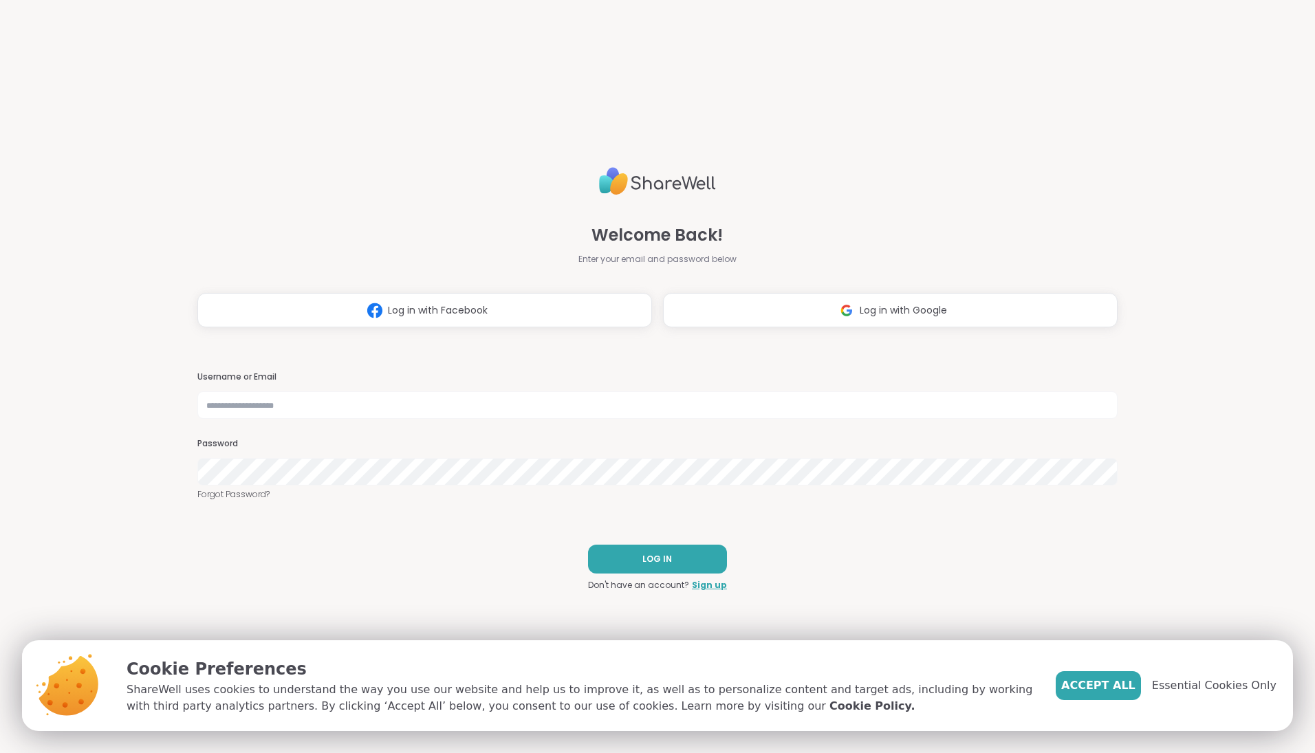 Image resolution: width=1315 pixels, height=753 pixels. Describe the element at coordinates (580, 698) in the screenshot. I see `p: ShareWell uses cookies to understand the way you use our website and help us to improve it, as we...` at that location.